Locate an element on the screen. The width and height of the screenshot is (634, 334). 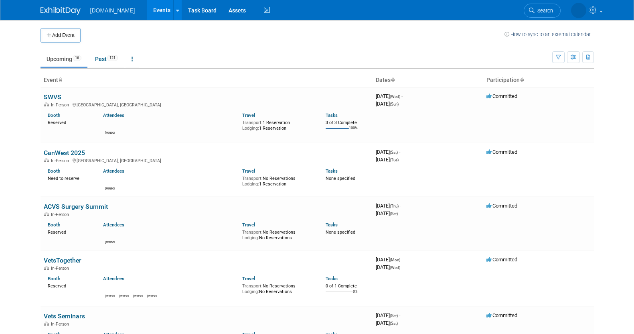
a: ACVS Surgery Summit is located at coordinates (76, 206).